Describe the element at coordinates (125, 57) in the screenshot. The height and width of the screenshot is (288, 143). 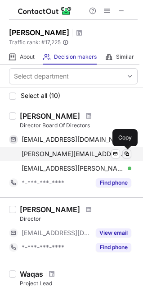
I see `span: Similar` at that location.